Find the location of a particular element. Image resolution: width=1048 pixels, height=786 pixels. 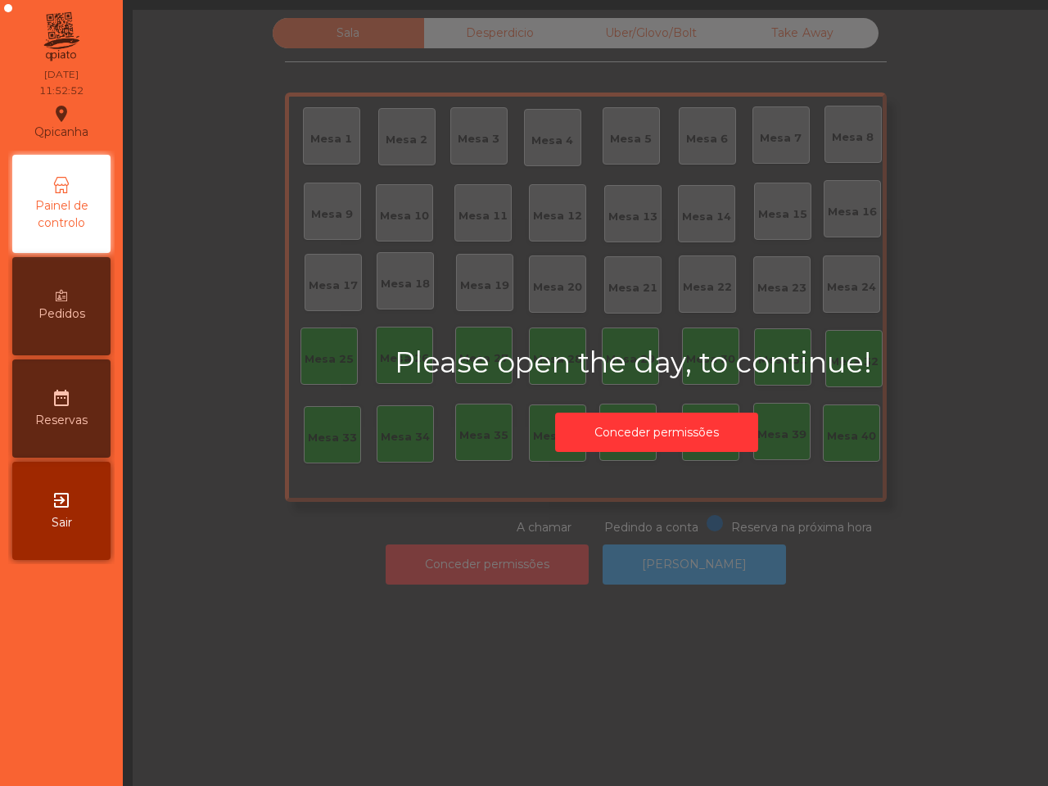

button: Conceder permissões is located at coordinates (657, 432).